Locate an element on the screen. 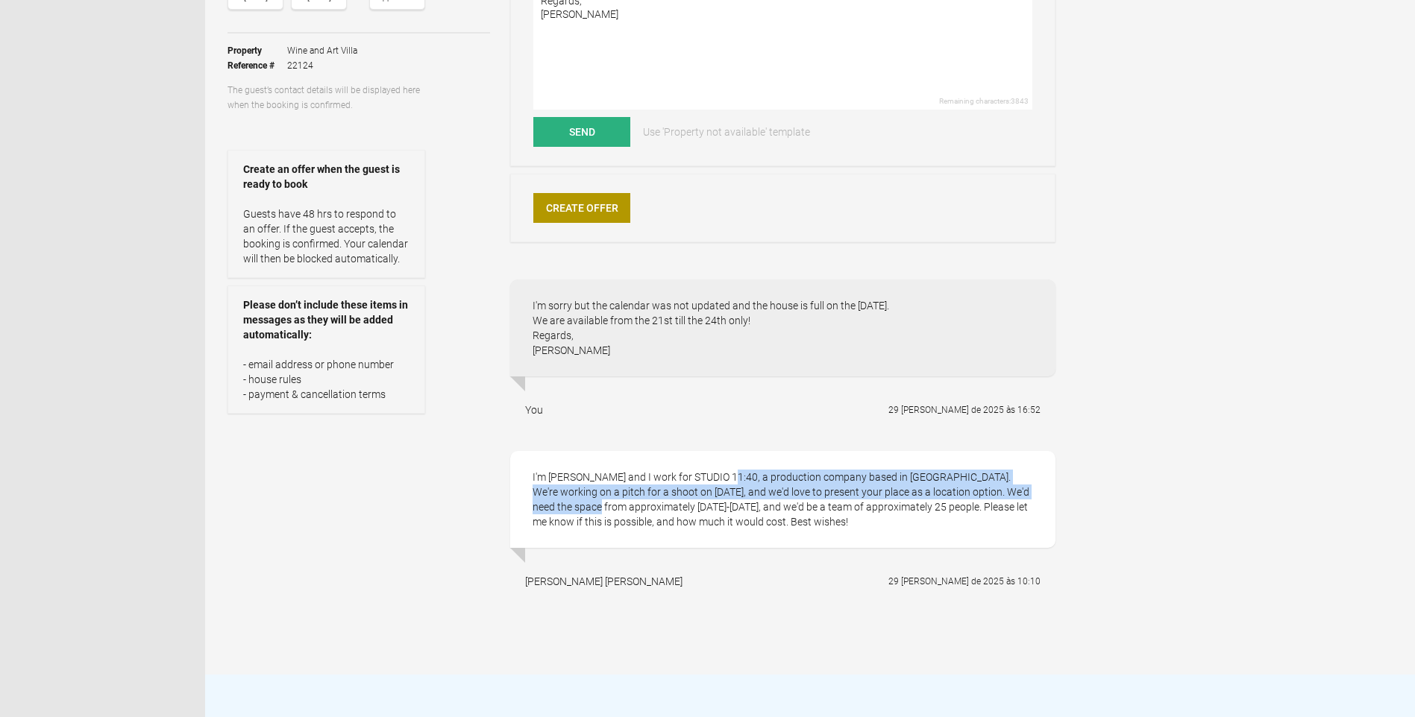 The width and height of the screenshot is (1415, 717). p: Guests have 48 hrs to respond to an offer. If the guest accepts, the booking is confirmed. Your c... is located at coordinates (326, 236).